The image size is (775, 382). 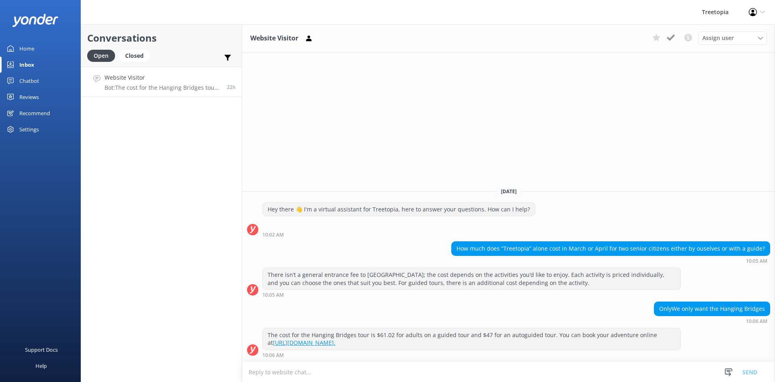 What do you see at coordinates (712, 309) in the screenshot?
I see `div: OnlyWe only want the Hanging Bridges` at bounding box center [712, 309].